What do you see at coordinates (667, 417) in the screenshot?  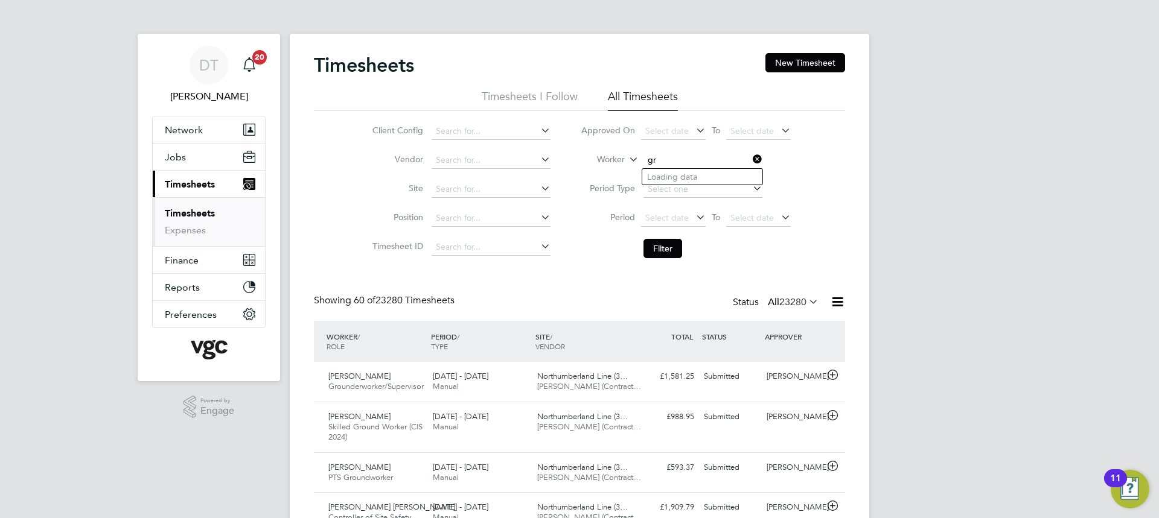 I see `div: £988.95` at bounding box center [667, 417].